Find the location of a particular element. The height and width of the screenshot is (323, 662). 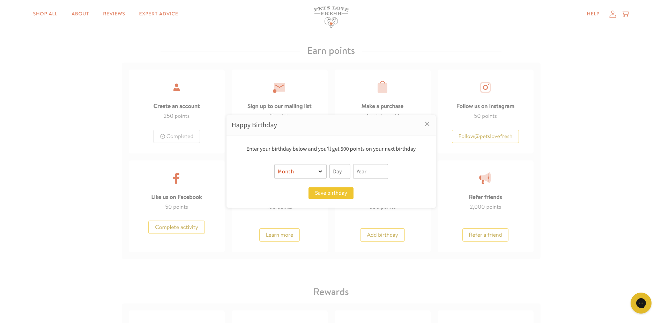

a: Close is located at coordinates (427, 124).